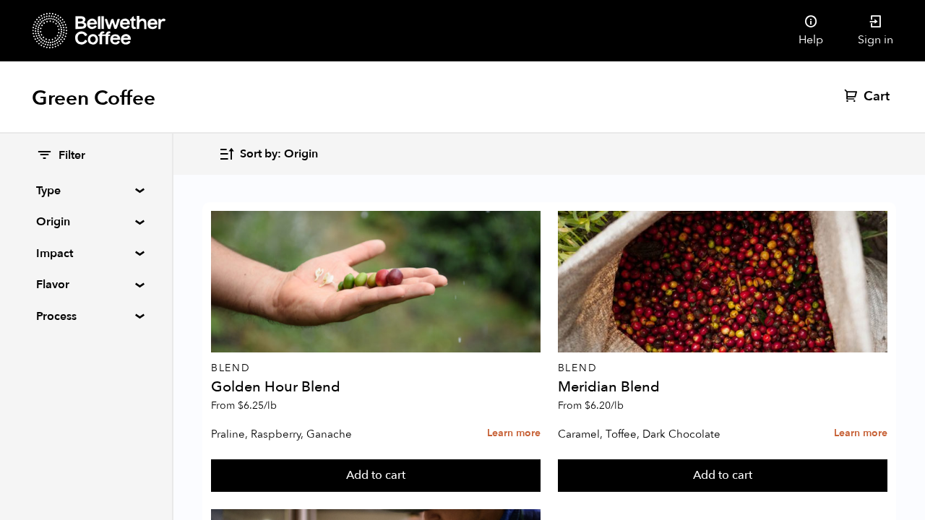 The width and height of the screenshot is (925, 520). I want to click on p: Caramel, Toffee, Dark Chocolate, so click(670, 434).